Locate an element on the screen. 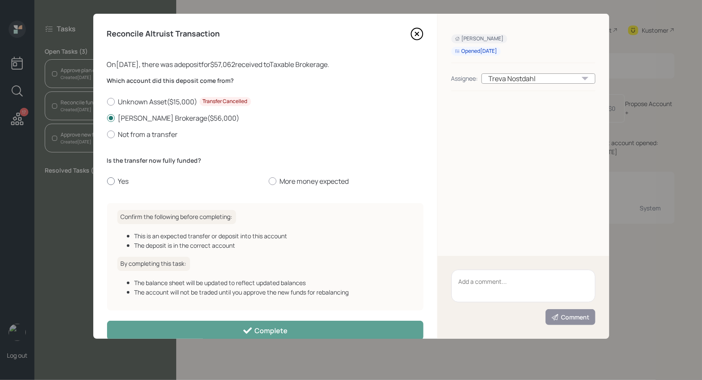 The width and height of the screenshot is (702, 380). div: Transfer Cancelled is located at coordinates (225, 101).